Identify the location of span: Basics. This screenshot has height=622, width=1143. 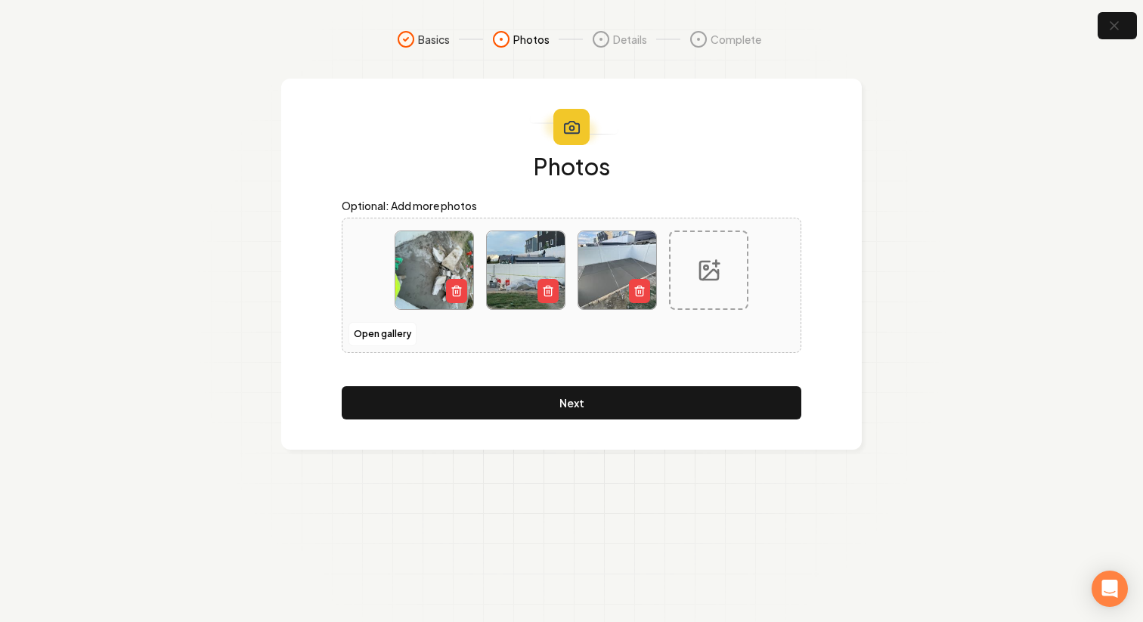
(434, 39).